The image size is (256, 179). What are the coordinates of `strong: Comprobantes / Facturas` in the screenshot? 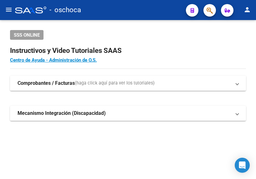 It's located at (46, 83).